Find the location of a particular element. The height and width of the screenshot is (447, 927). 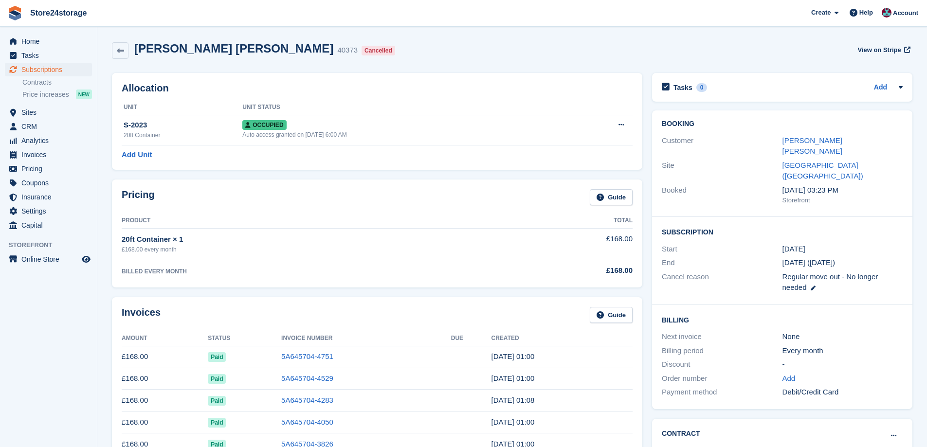

div: NEW is located at coordinates (84, 94).